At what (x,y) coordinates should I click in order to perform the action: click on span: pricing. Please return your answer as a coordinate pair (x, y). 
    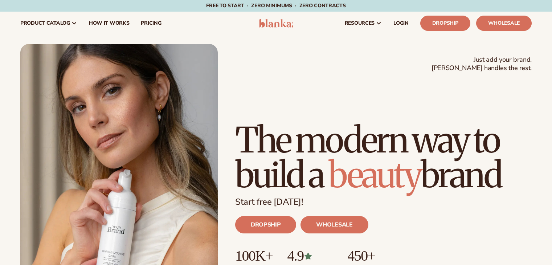
    Looking at the image, I should click on (151, 23).